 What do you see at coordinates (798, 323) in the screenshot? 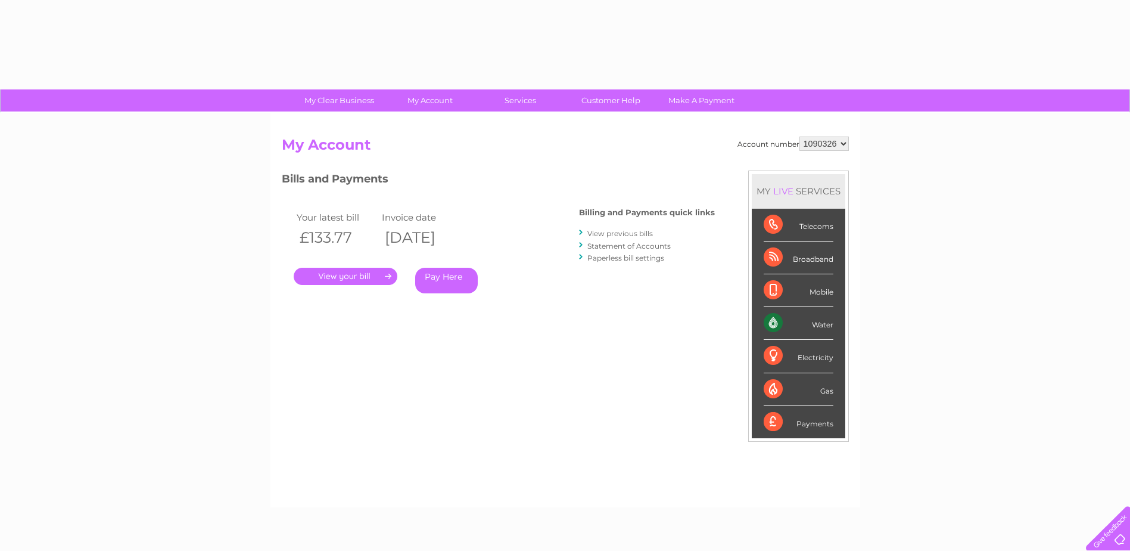
I see `div: Water` at bounding box center [798, 323].